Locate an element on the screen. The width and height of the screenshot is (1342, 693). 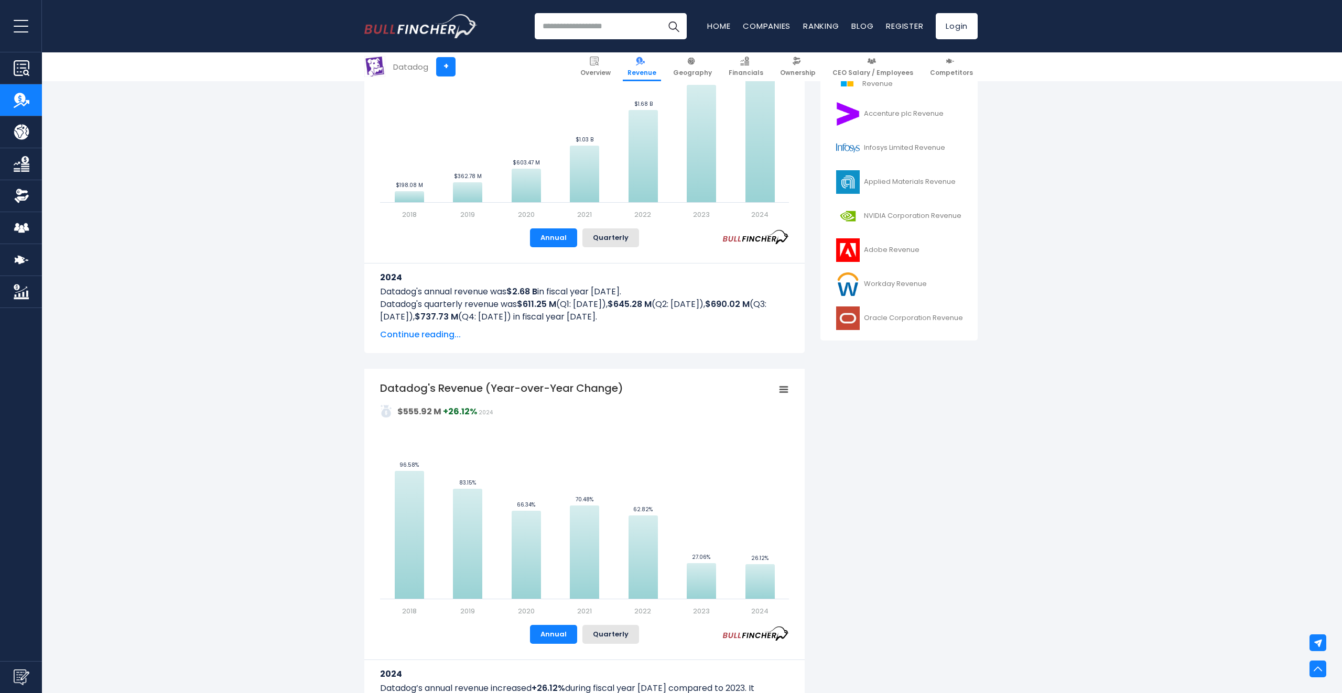
div: Datadog is located at coordinates (410, 67).